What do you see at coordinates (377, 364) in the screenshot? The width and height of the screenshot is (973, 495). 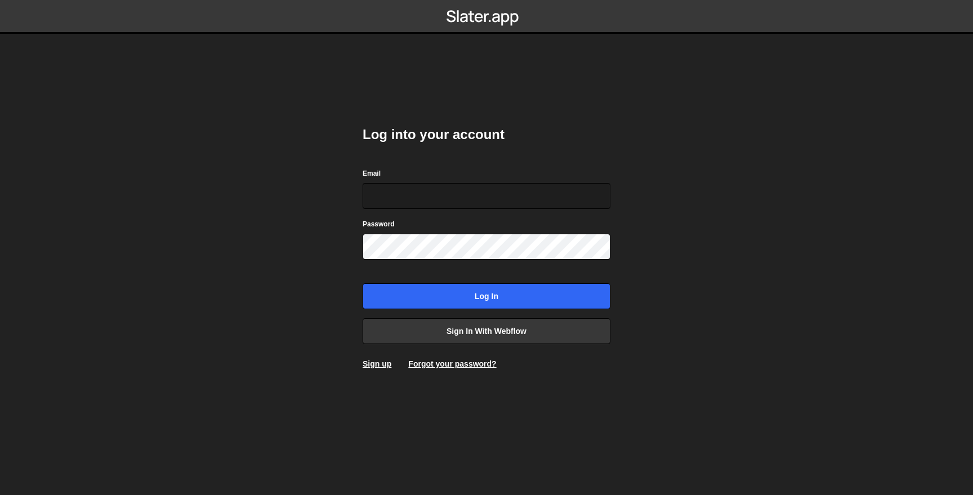 I see `a: Sign up` at bounding box center [377, 364].